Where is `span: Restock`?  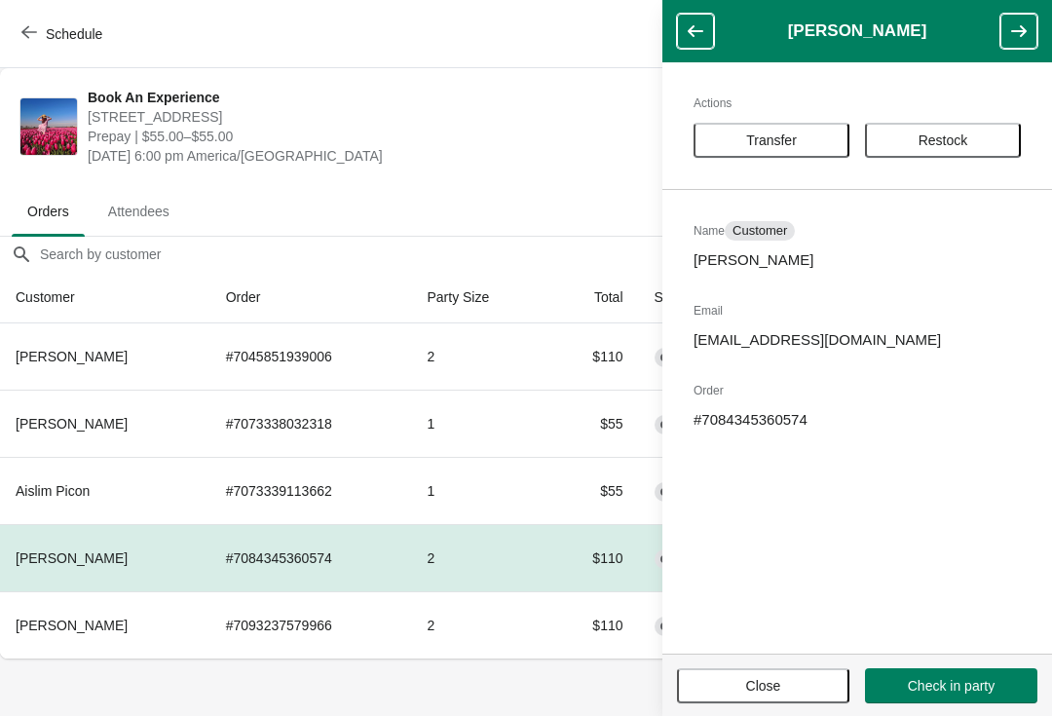
span: Restock is located at coordinates (943, 140).